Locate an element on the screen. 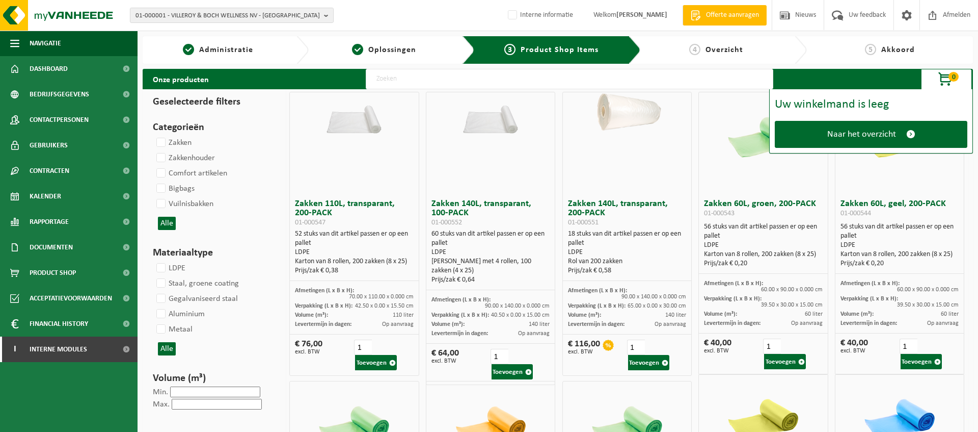  span: Naar het overzicht is located at coordinates (862, 134).